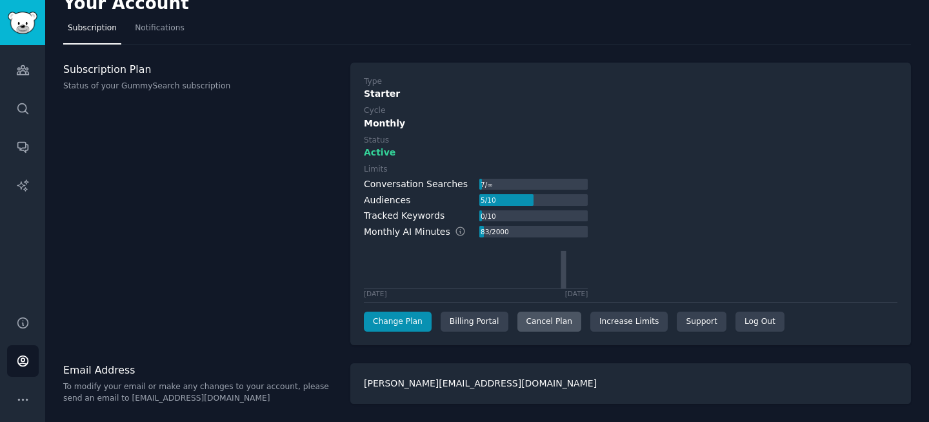 The height and width of the screenshot is (422, 929). I want to click on div: Conversation Searches, so click(415, 184).